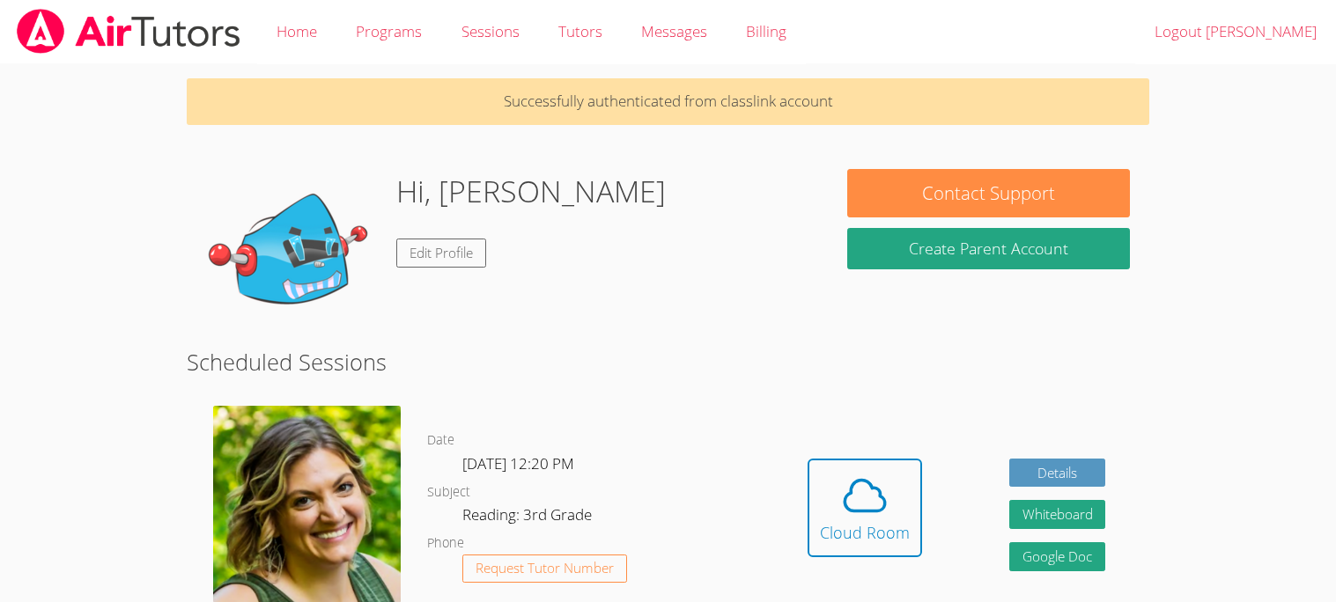  I want to click on dt: Subject, so click(448, 492).